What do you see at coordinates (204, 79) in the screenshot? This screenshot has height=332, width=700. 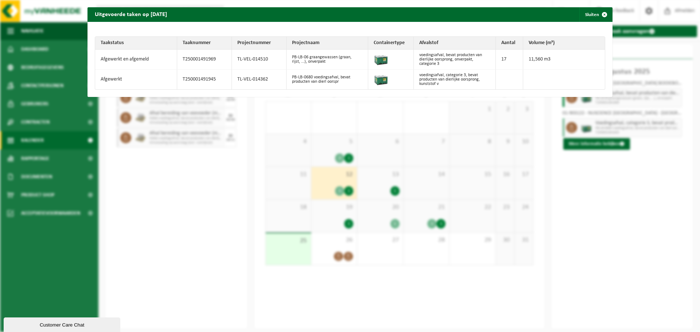 I see `td: T250001491945` at bounding box center [204, 79].